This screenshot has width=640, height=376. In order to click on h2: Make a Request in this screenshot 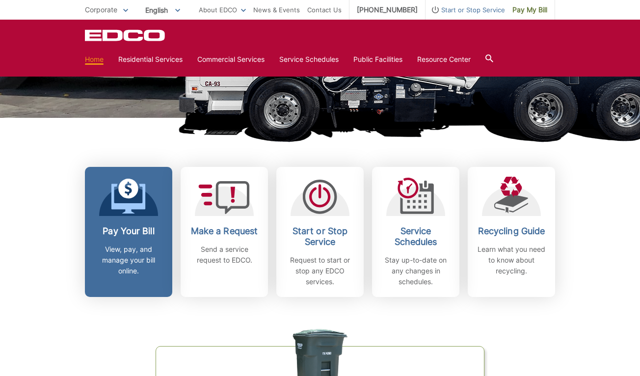, I will do `click(224, 231)`.